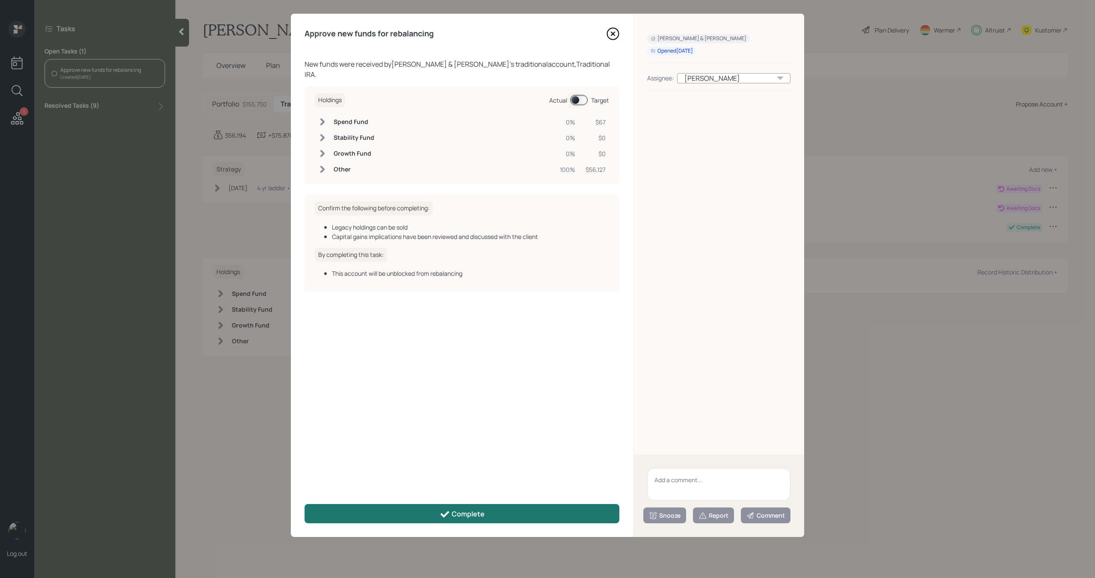  Describe the element at coordinates (354, 138) in the screenshot. I see `h6: Stability Fund` at that location.